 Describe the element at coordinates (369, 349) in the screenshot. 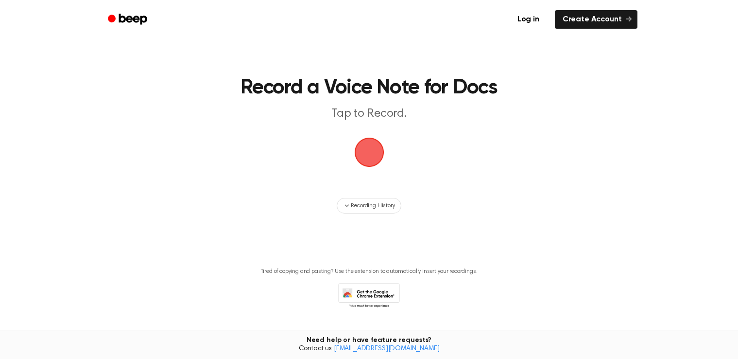

I see `span: Contact us` at that location.